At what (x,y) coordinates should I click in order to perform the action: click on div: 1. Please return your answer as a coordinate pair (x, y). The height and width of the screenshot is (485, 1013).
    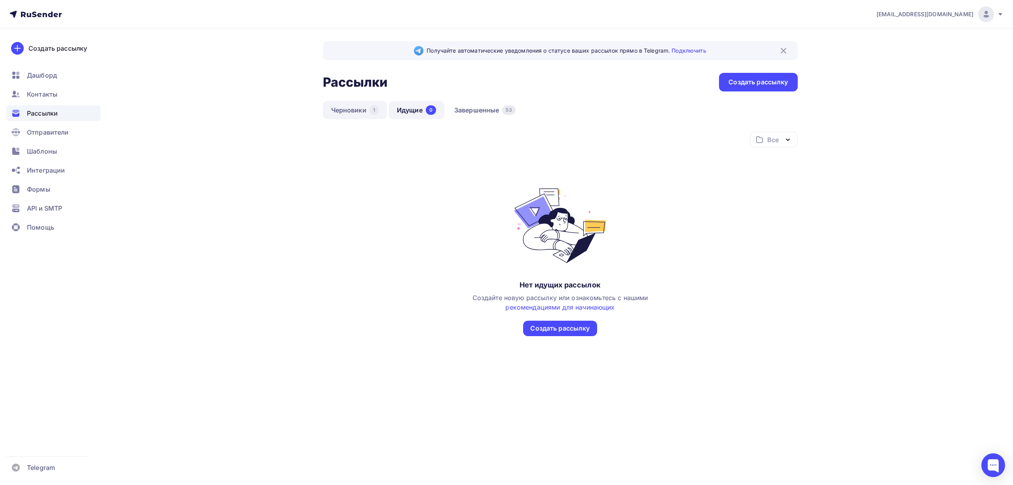
    Looking at the image, I should click on (374, 110).